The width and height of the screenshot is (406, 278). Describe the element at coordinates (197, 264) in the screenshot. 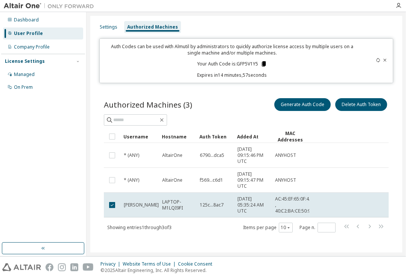

I see `div: Cookie Consent` at that location.